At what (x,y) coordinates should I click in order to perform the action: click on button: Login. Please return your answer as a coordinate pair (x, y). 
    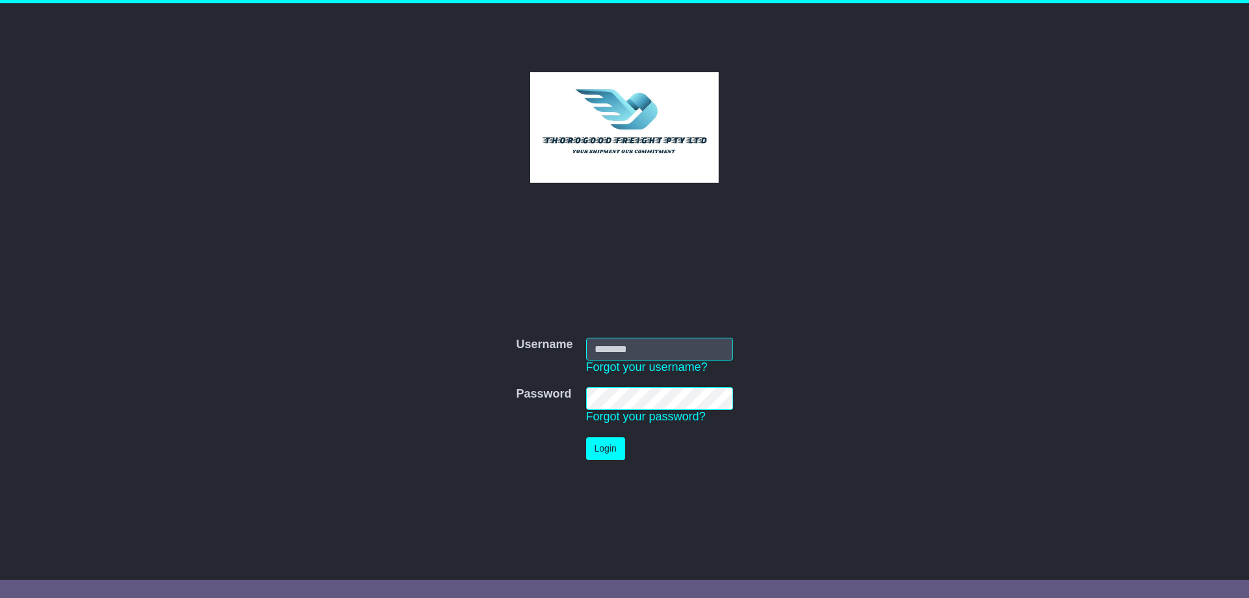
    Looking at the image, I should click on (605, 448).